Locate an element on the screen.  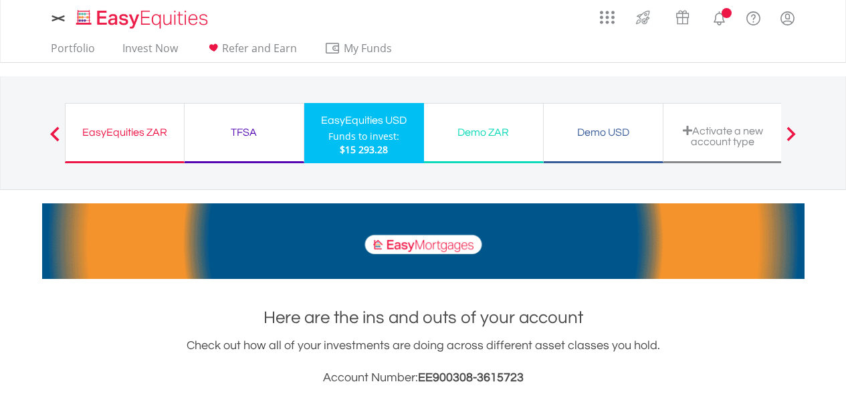
a: Notifications is located at coordinates (719, 17).